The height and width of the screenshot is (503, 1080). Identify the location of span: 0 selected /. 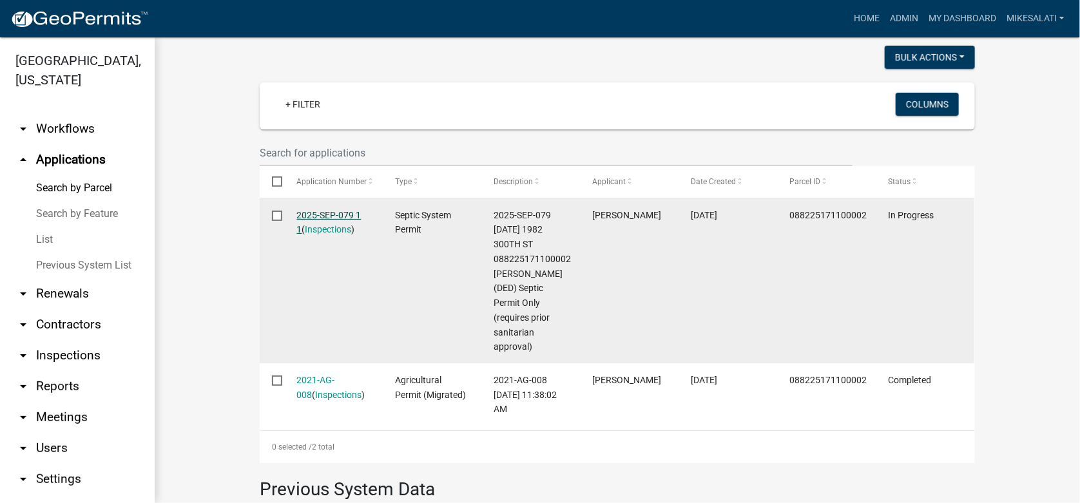
(292, 447).